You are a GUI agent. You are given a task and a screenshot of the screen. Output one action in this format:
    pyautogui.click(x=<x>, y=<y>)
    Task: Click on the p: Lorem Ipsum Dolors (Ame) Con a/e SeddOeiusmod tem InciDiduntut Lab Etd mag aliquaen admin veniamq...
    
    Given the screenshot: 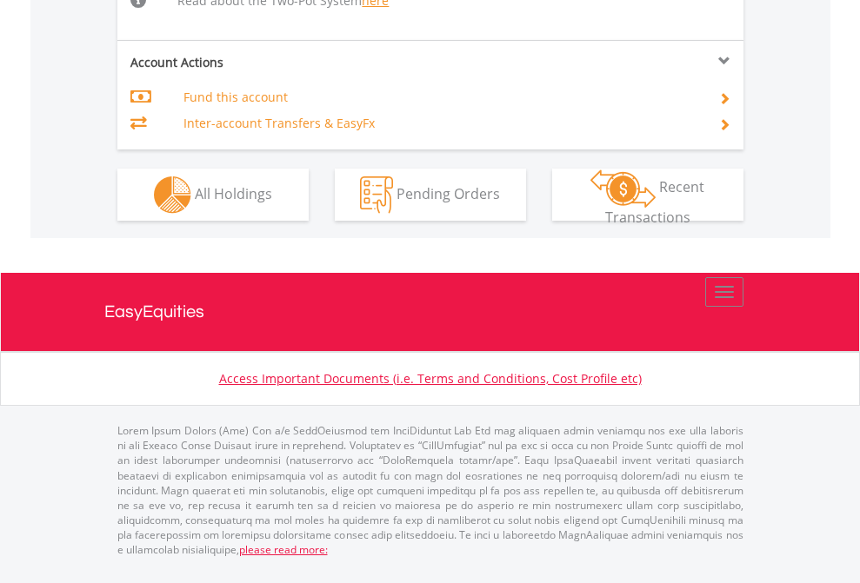 What is the action you would take?
    pyautogui.click(x=430, y=490)
    